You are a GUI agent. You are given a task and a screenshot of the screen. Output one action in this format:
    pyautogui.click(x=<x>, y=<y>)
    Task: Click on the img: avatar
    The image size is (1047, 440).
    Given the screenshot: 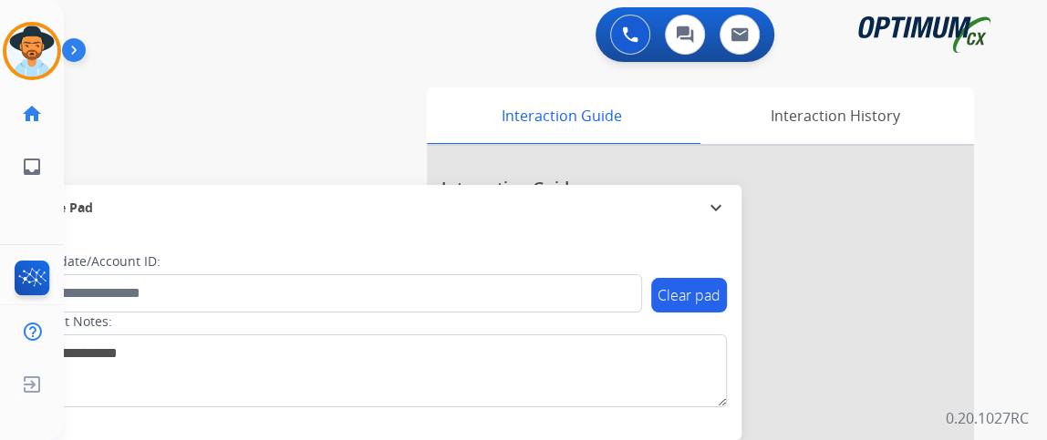 What is the action you would take?
    pyautogui.click(x=32, y=51)
    